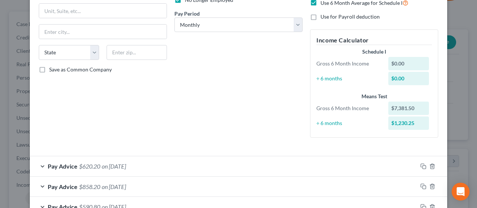 The height and width of the screenshot is (208, 477). I want to click on span: $858.20, so click(89, 187).